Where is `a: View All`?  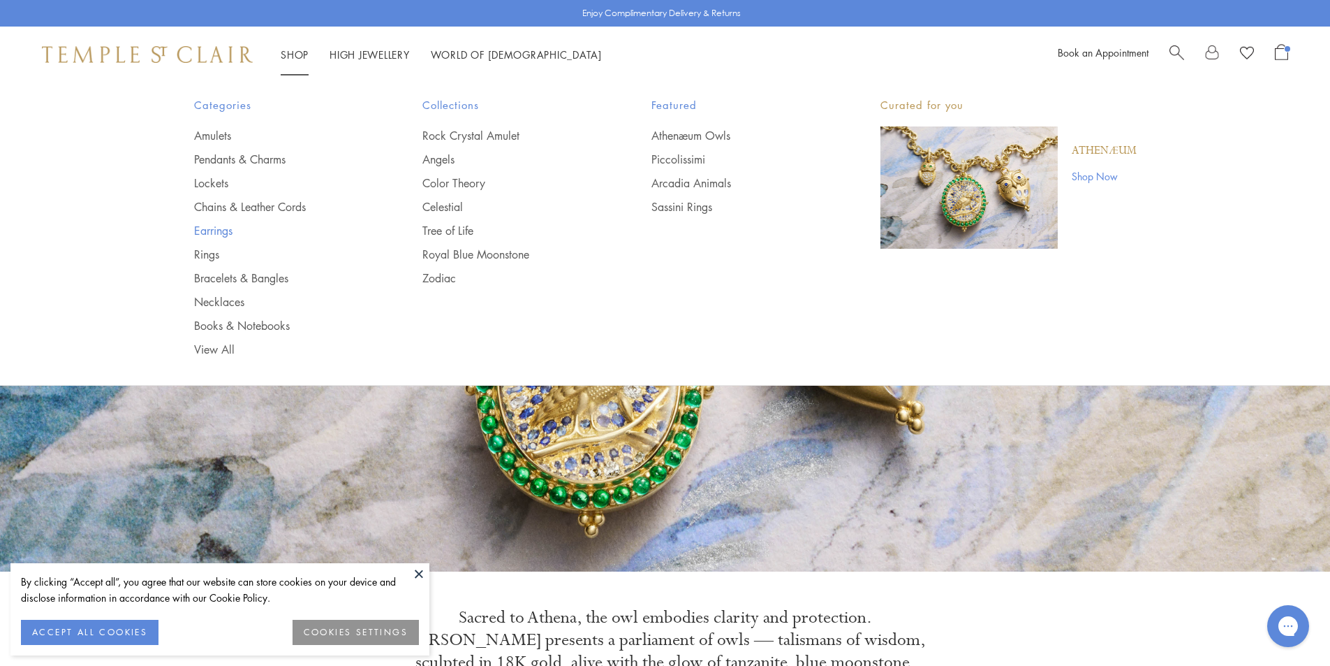
a: View All is located at coordinates (281, 349).